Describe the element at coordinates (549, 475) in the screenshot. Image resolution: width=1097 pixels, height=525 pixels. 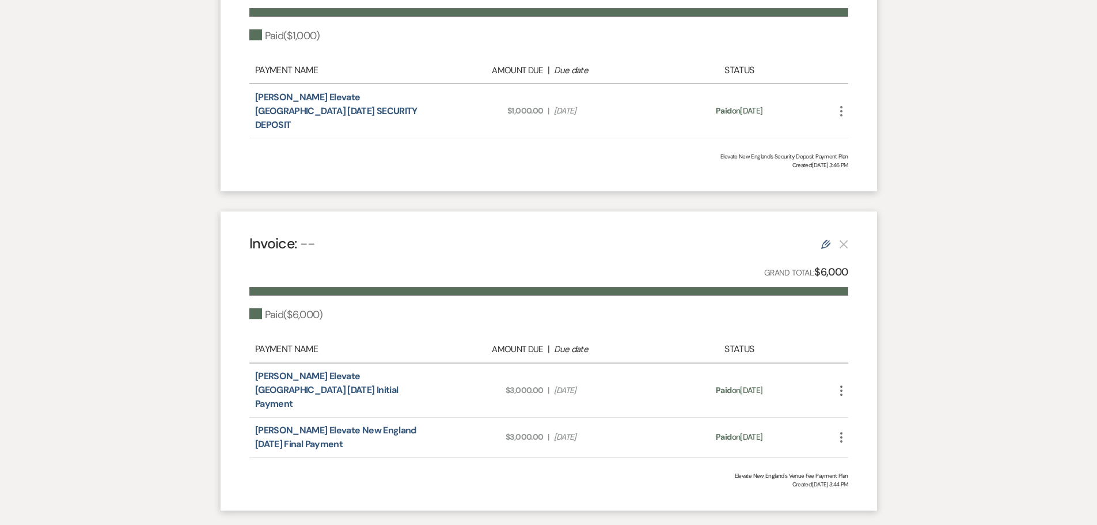
I see `div: Elevate New England's Venue Fee Payment Plan` at that location.